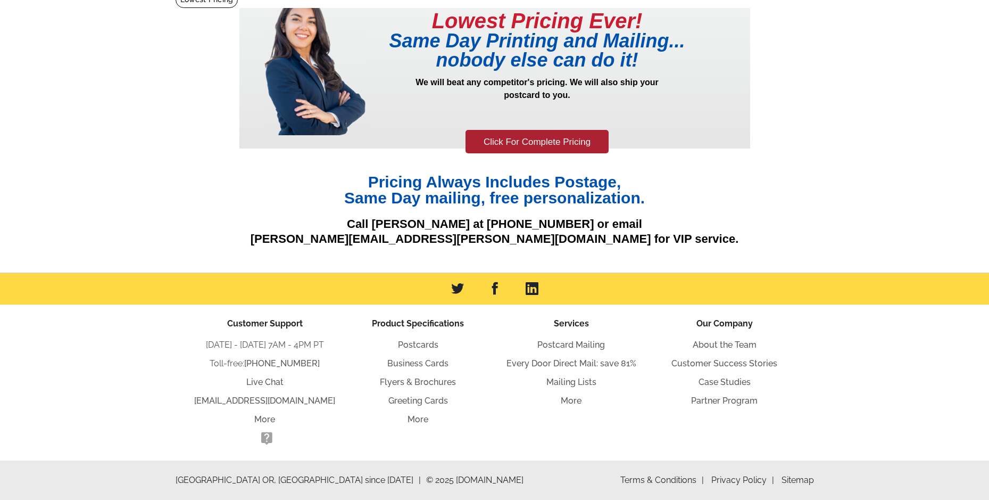  Describe the element at coordinates (725, 381) in the screenshot. I see `a: Case Studies` at that location.